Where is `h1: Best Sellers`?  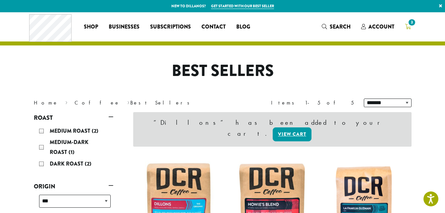
h1: Best Sellers is located at coordinates (223, 71).